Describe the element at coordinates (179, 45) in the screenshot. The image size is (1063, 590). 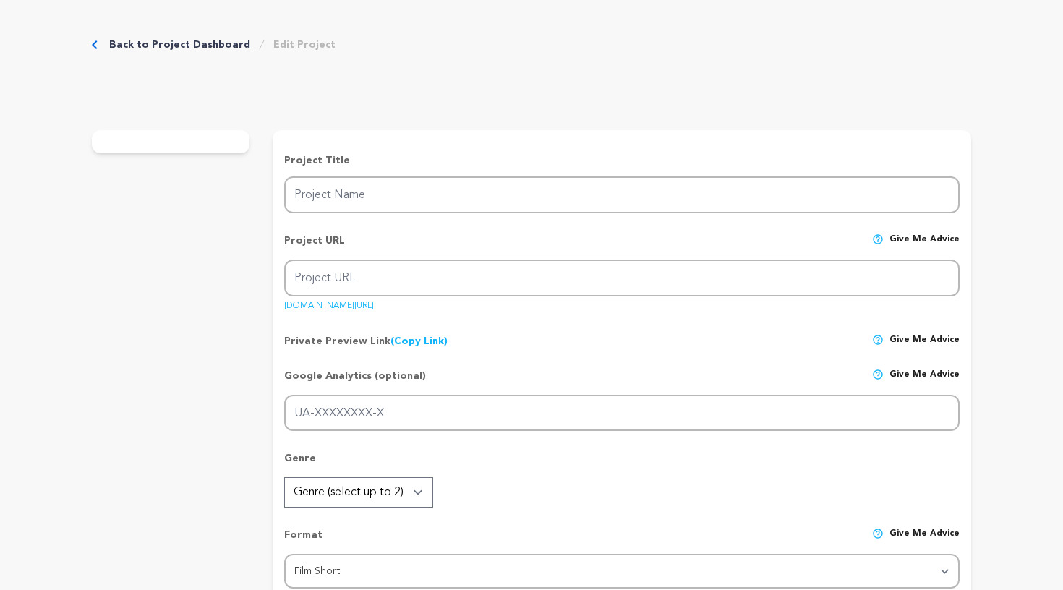
I see `a: Back to Project Dashboard` at that location.